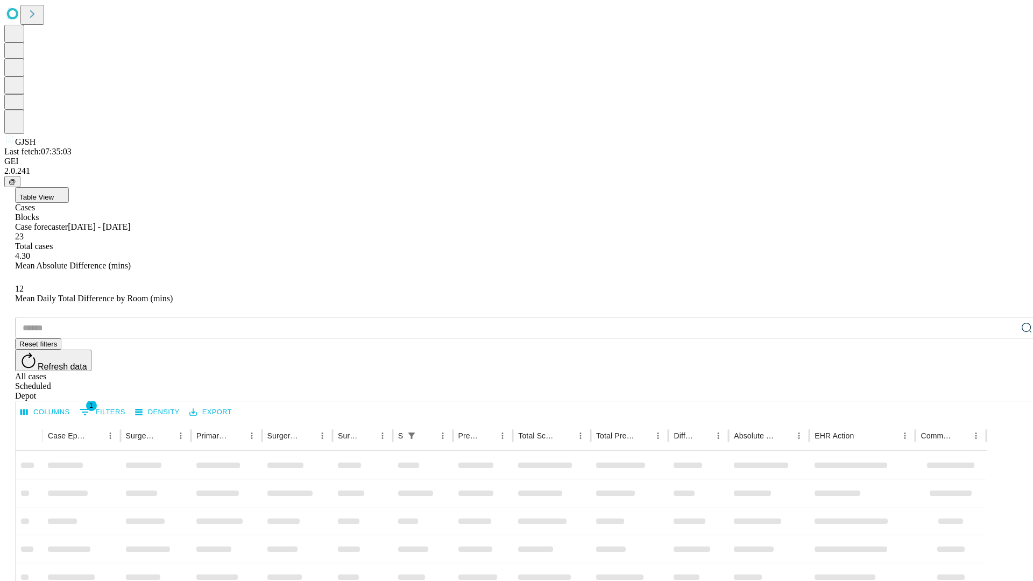 Image resolution: width=1033 pixels, height=581 pixels. What do you see at coordinates (62, 367) in the screenshot?
I see `span: Refresh data` at bounding box center [62, 367].